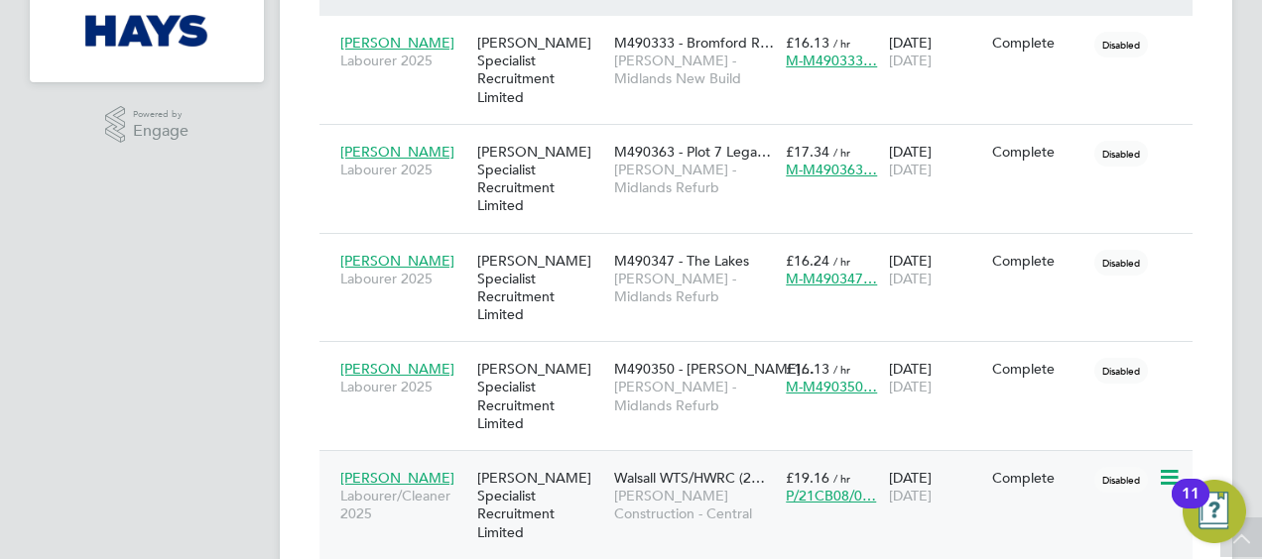 The image size is (1262, 559). Describe the element at coordinates (689, 478) in the screenshot. I see `span: Walsall WTS/HWRC (2…` at that location.